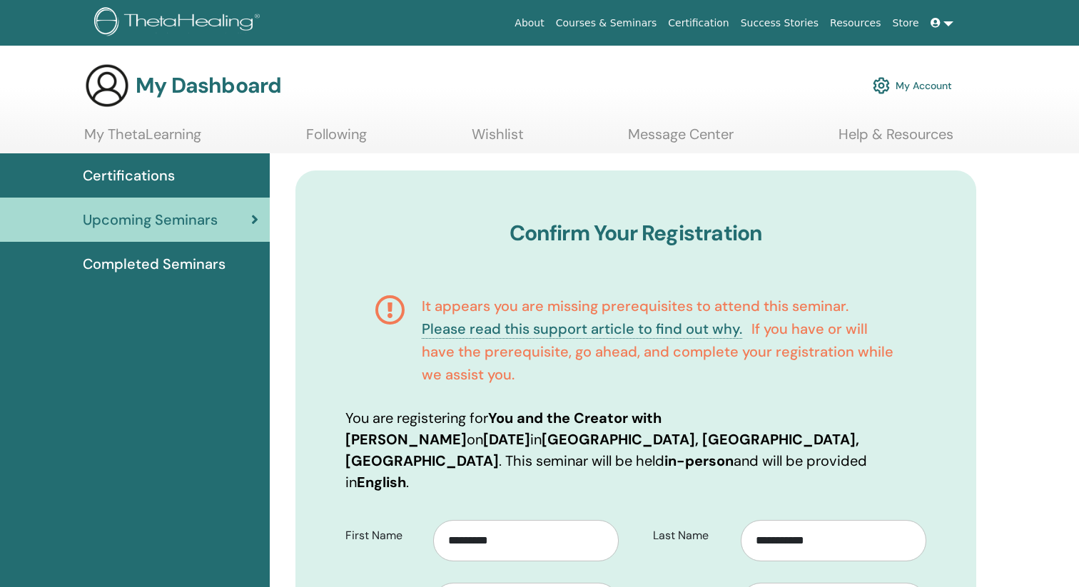  Describe the element at coordinates (384, 536) in the screenshot. I see `label: First Name` at that location.